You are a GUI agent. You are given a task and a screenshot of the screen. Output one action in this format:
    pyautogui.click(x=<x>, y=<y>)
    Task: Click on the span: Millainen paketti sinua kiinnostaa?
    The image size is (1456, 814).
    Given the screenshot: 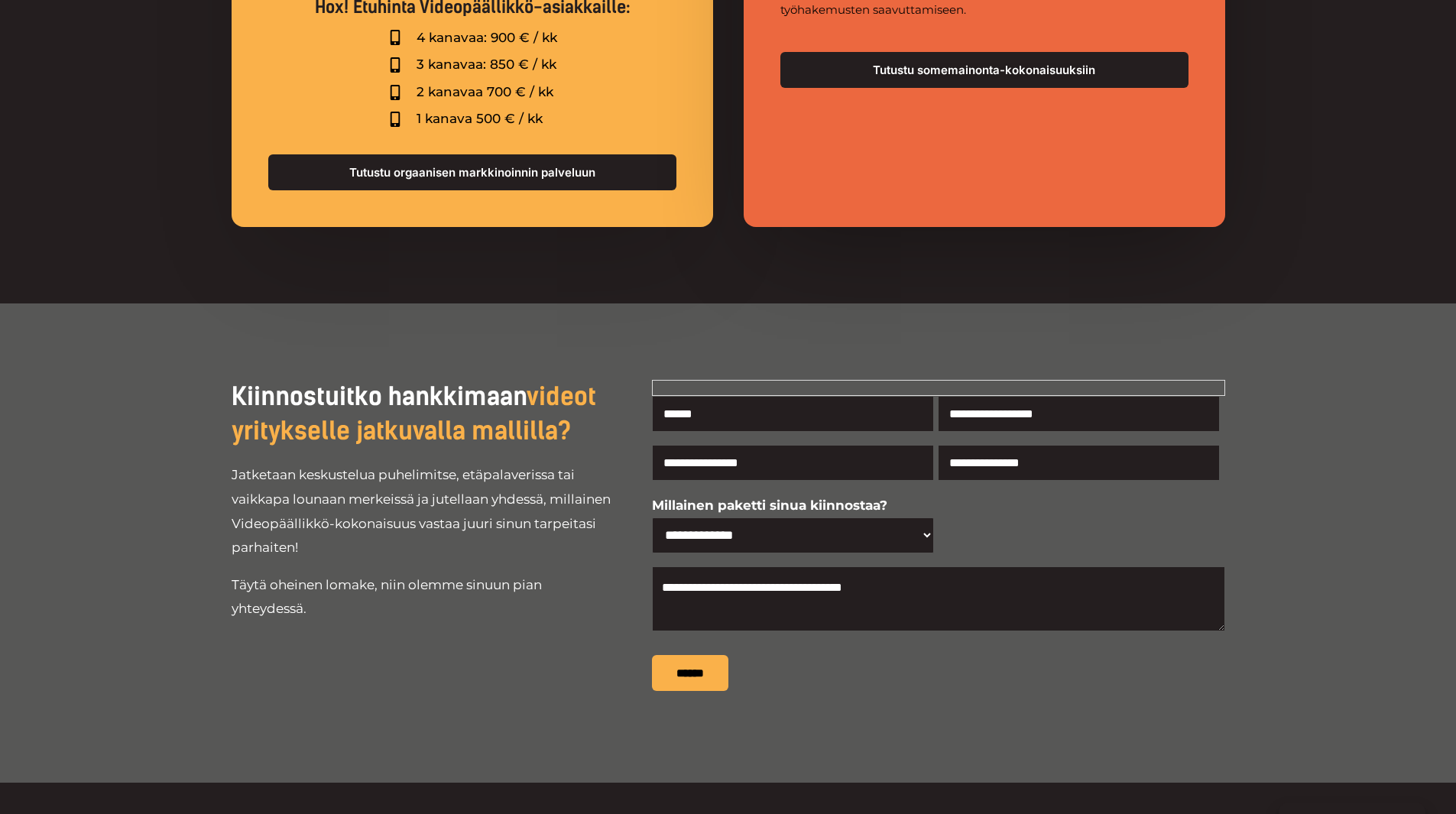 What is the action you would take?
    pyautogui.click(x=769, y=506)
    